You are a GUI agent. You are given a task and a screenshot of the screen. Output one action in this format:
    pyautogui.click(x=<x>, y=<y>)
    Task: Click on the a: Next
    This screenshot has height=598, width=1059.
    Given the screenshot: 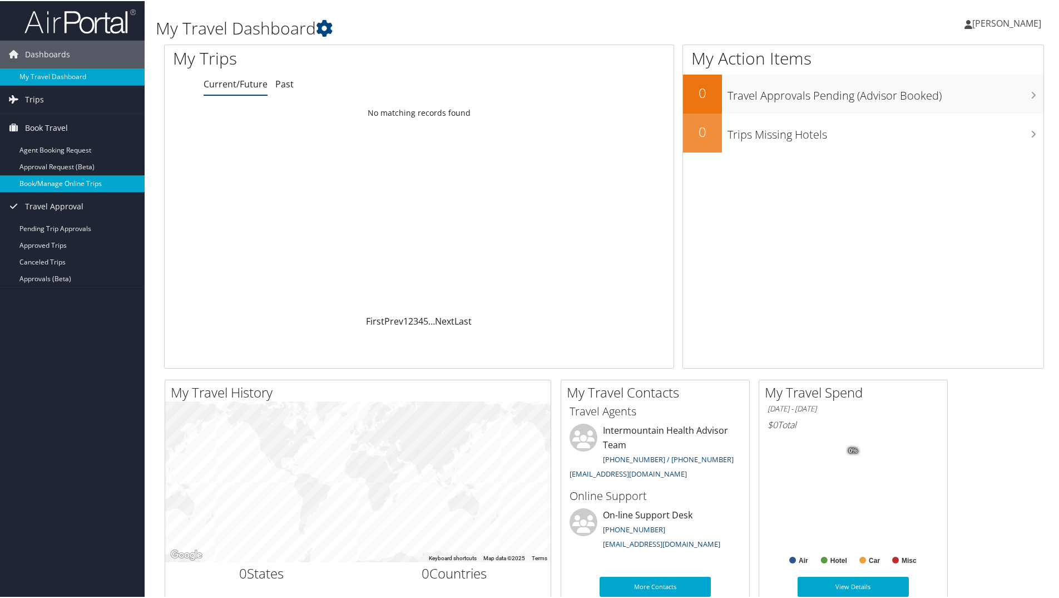 What is the action you would take?
    pyautogui.click(x=445, y=320)
    